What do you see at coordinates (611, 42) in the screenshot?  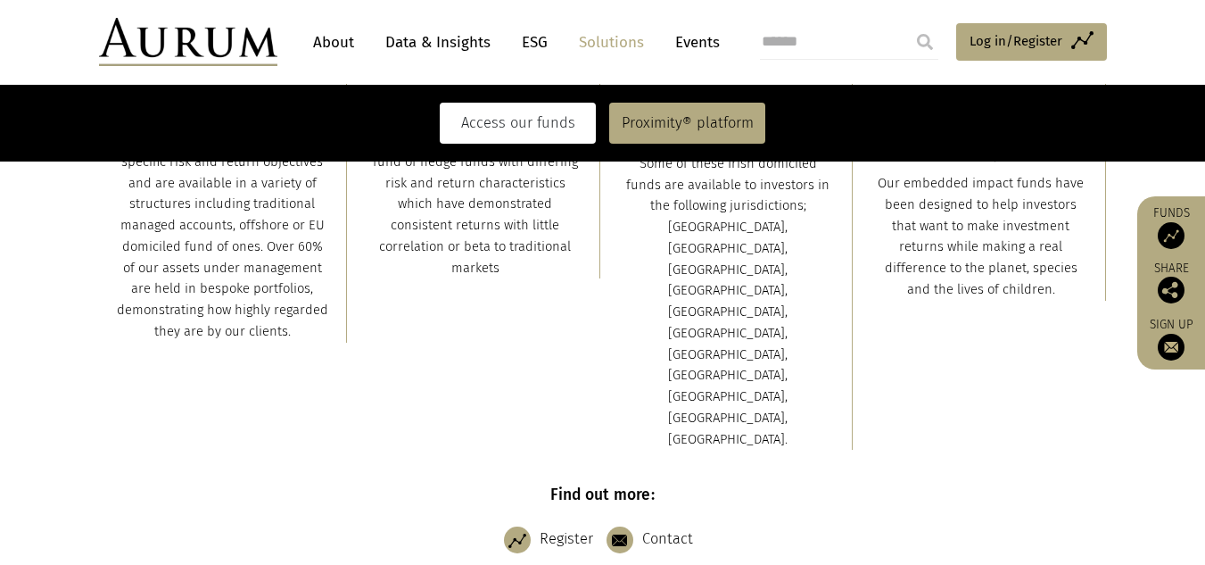 I see `a: Solutions` at bounding box center [611, 42].